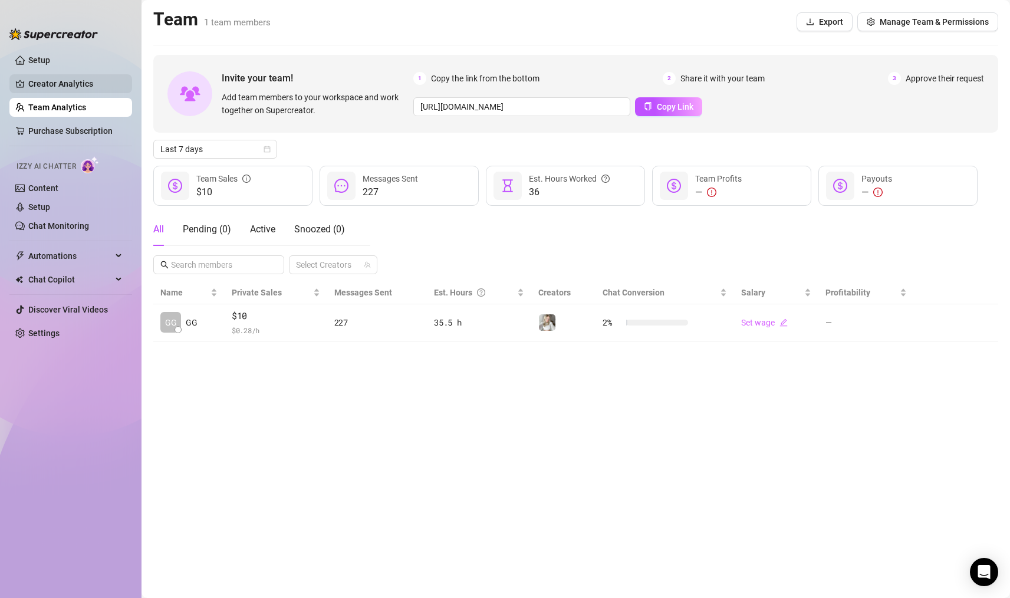 Image resolution: width=1010 pixels, height=598 pixels. Describe the element at coordinates (189, 293) in the screenshot. I see `th: Name` at that location.